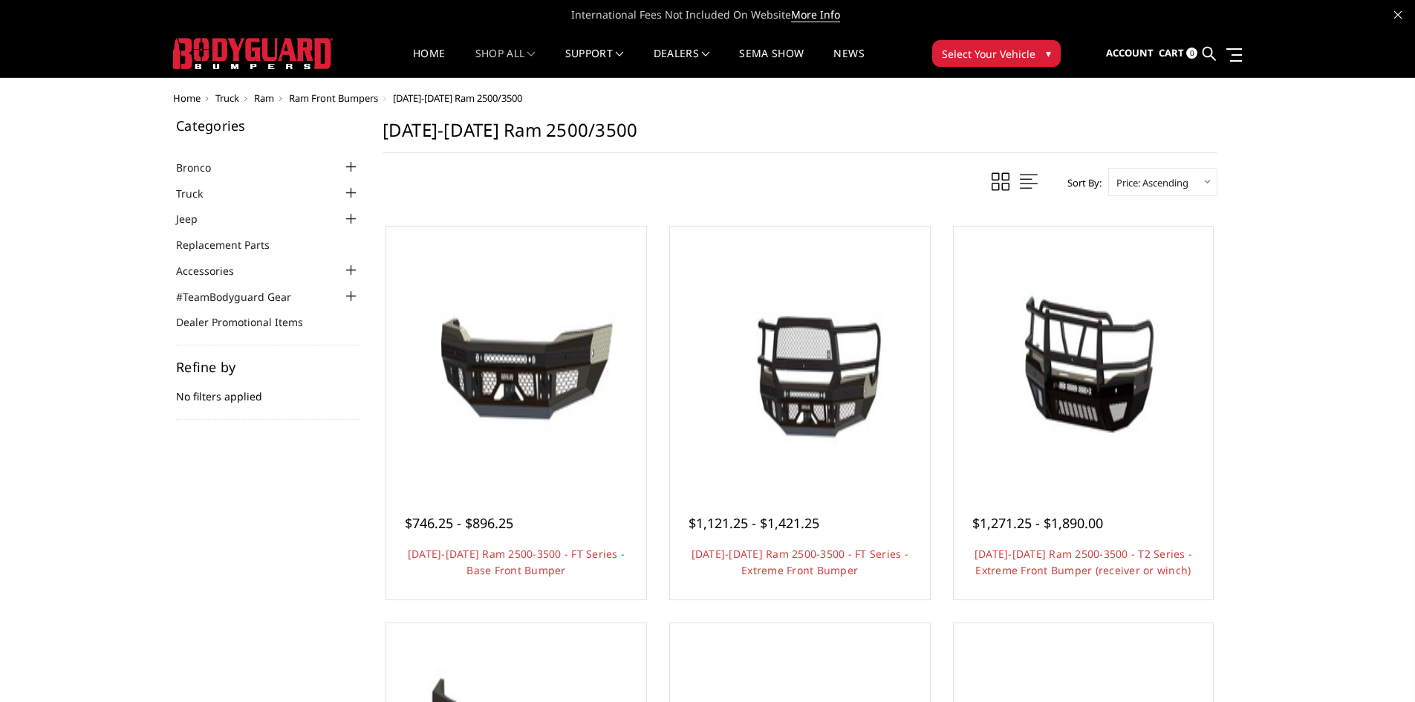 The width and height of the screenshot is (1415, 702). I want to click on span: 0, so click(1192, 53).